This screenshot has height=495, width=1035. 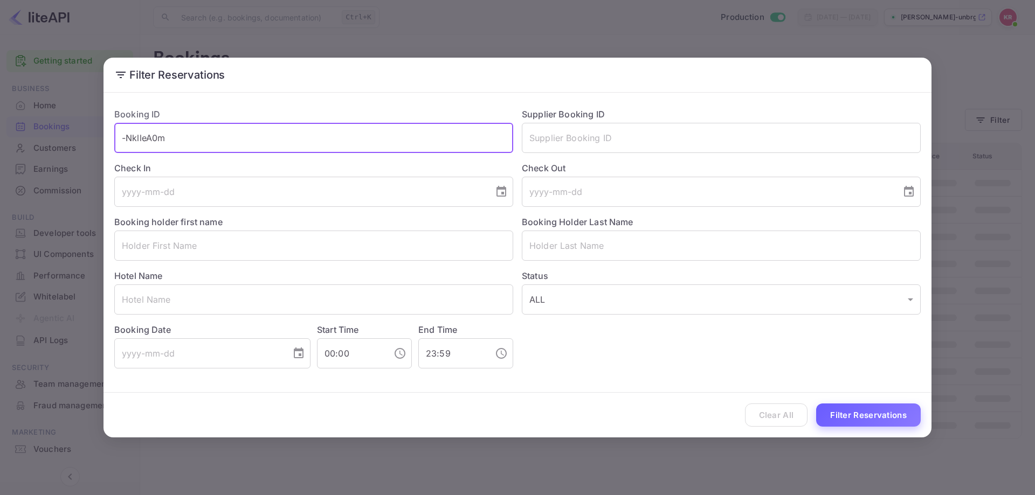 I want to click on label: Booking Date, so click(x=212, y=330).